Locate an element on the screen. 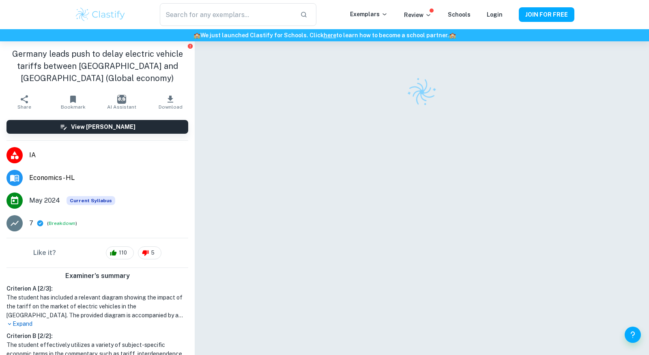 The width and height of the screenshot is (649, 355). h6: We just launched Clastify for Schools. Click to learn how to become a school partner. is located at coordinates (324, 35).